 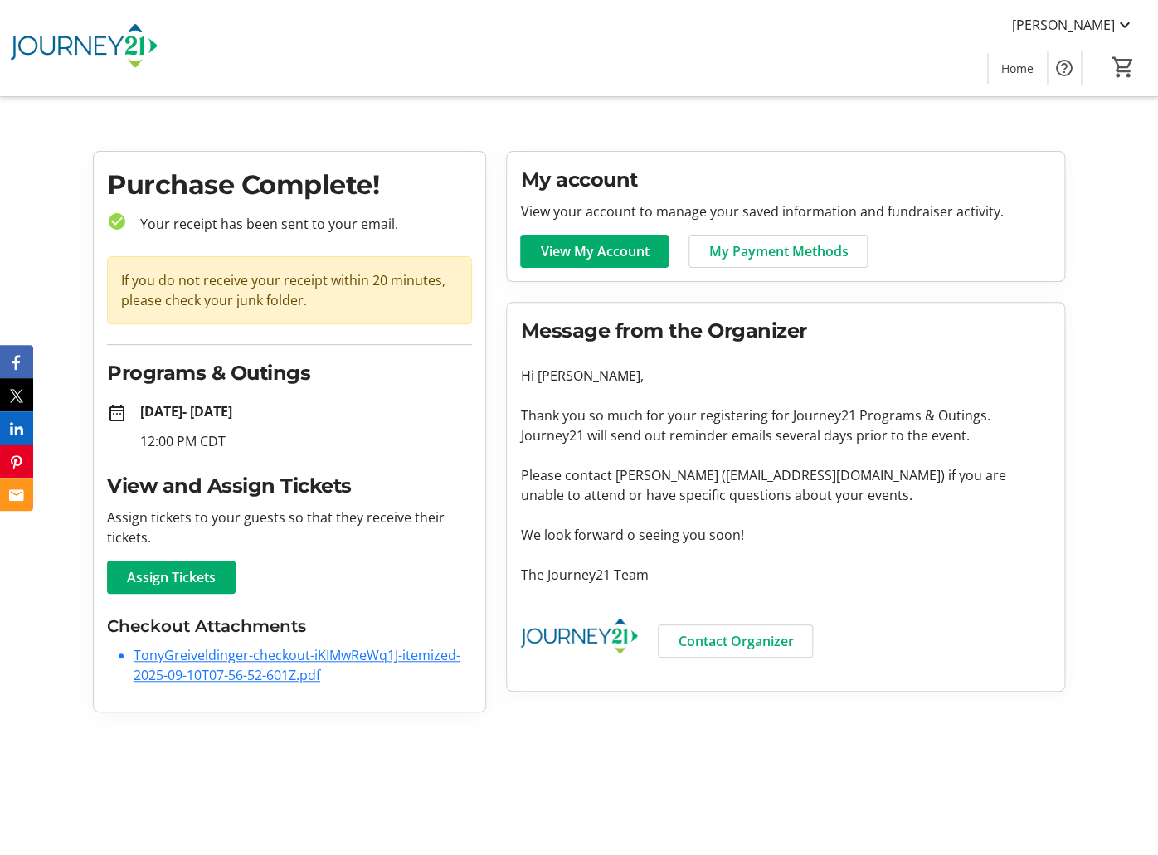 What do you see at coordinates (786, 575) in the screenshot?
I see `p: The Journey21 Team` at bounding box center [786, 575].